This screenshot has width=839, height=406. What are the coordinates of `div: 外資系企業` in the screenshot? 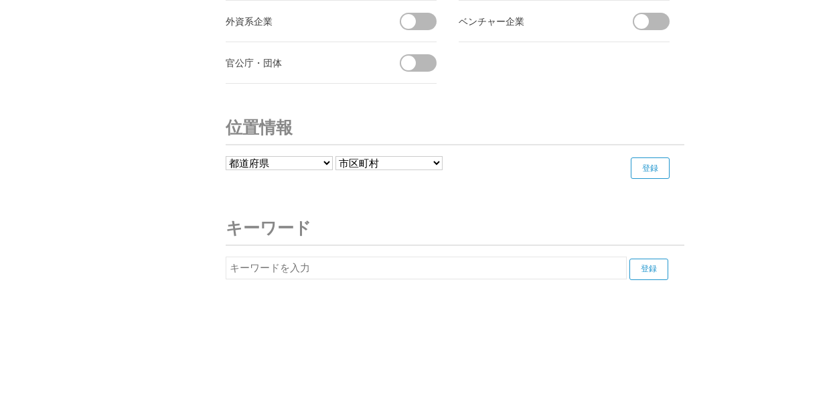 It's located at (301, 21).